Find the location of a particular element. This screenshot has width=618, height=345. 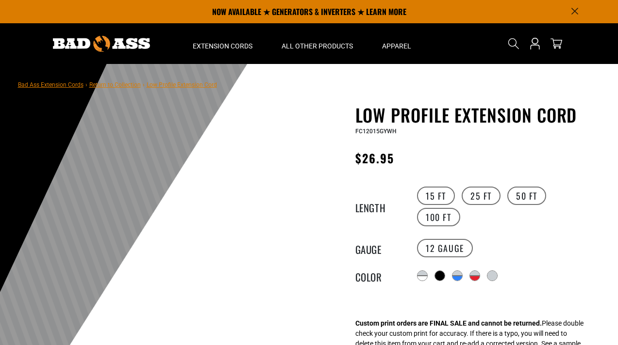

label: 25 FT is located at coordinates (481, 196).